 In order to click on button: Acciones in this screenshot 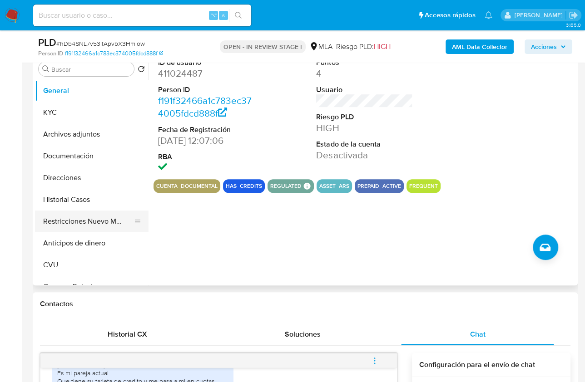, I will do `click(548, 47)`.